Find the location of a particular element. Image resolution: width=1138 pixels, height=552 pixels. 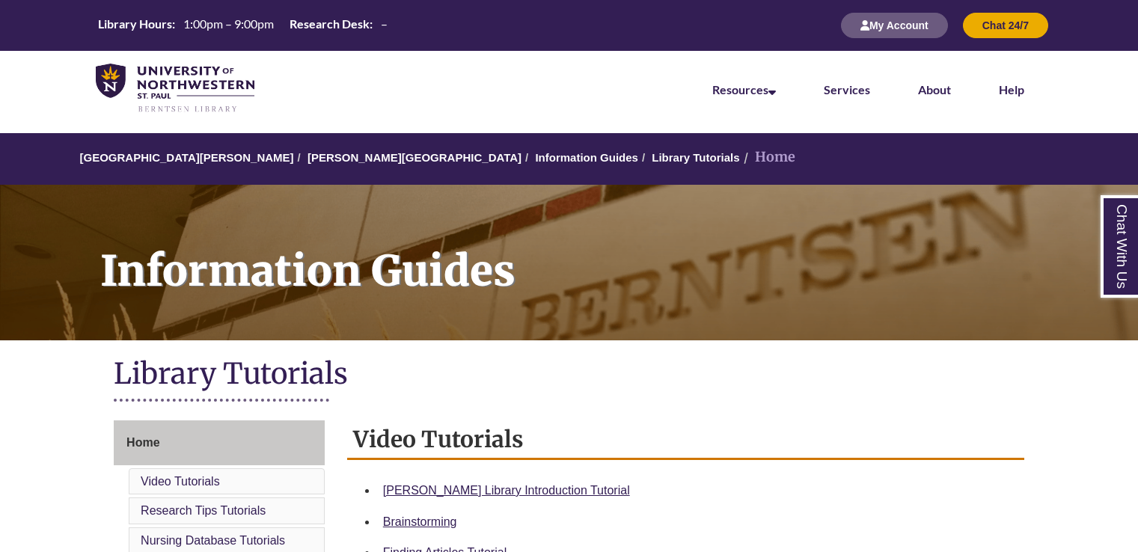

a: Library Tutorials is located at coordinates (695, 157).